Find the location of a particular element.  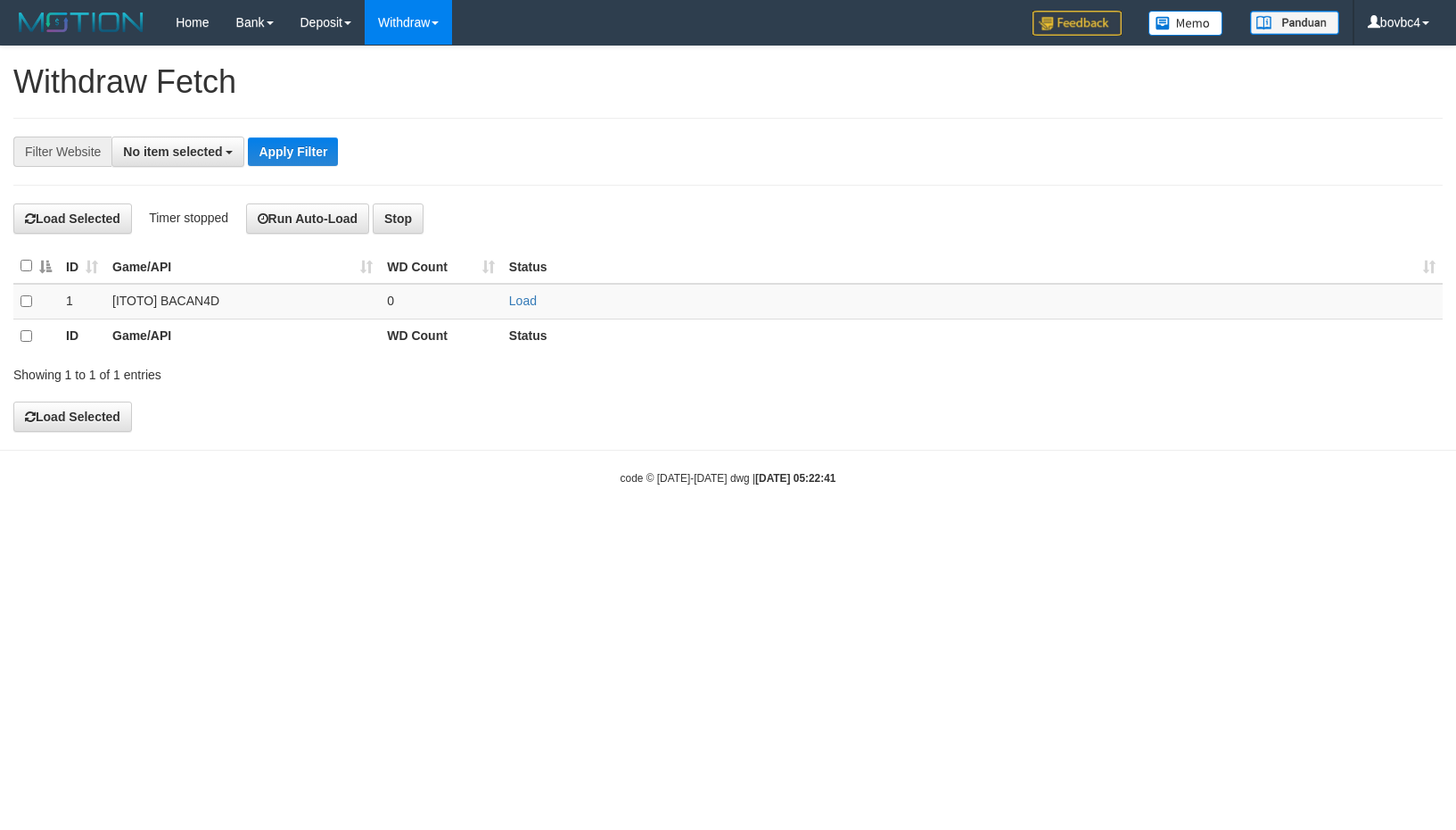

th: WD Count: activate to sort column ascending is located at coordinates (440, 266).